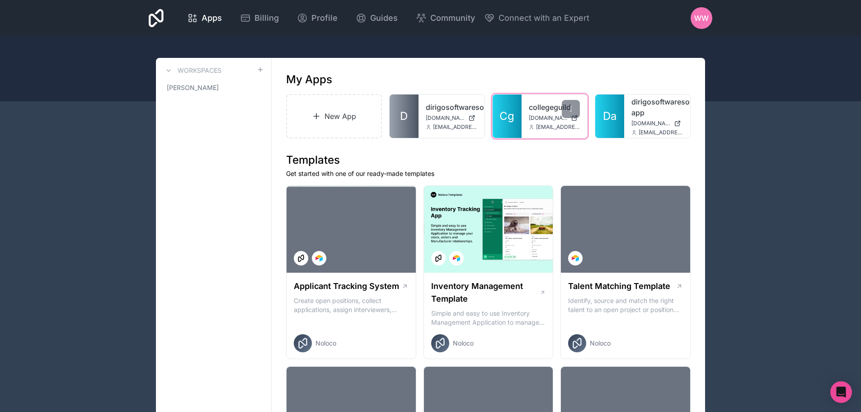  Describe the element at coordinates (404, 116) in the screenshot. I see `span: D` at that location.